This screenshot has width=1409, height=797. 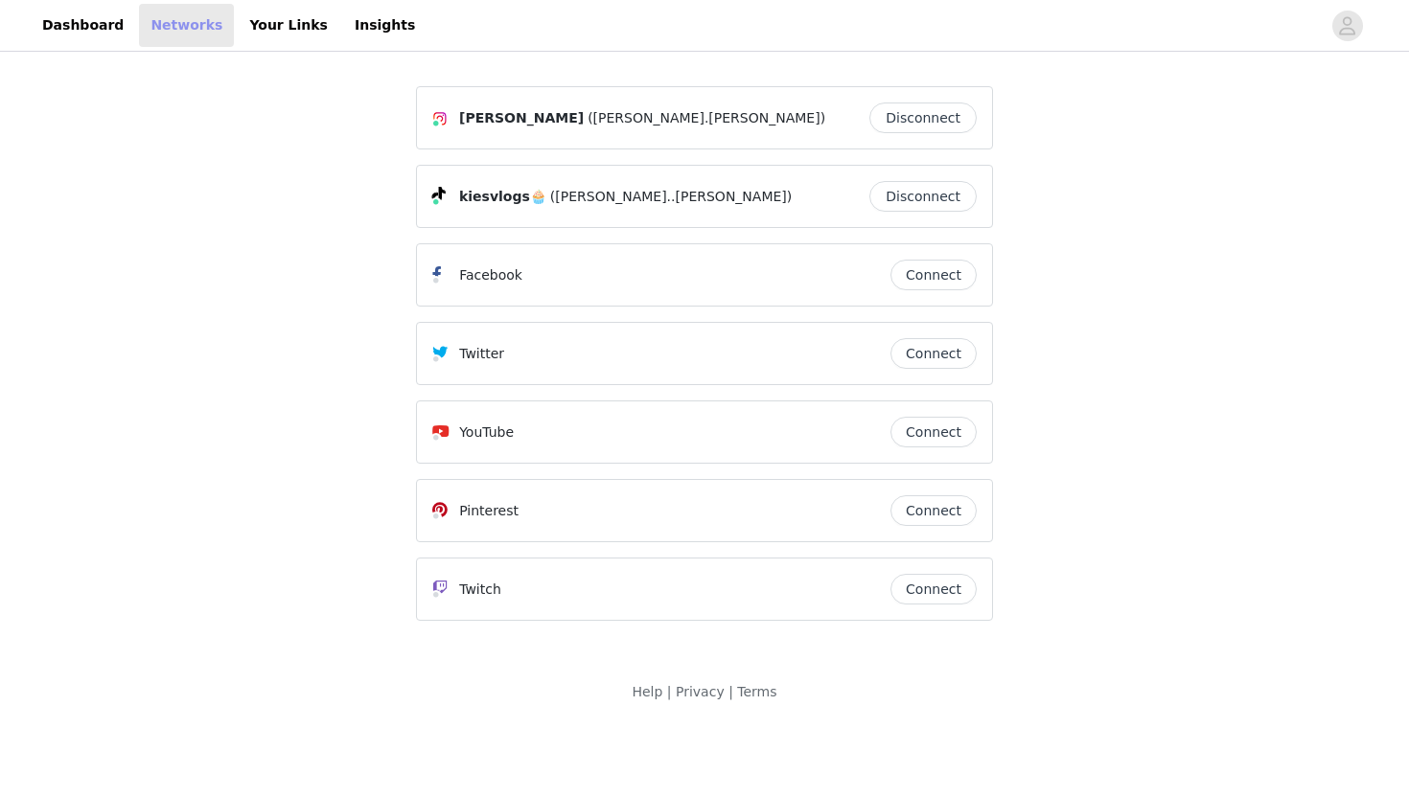 What do you see at coordinates (502, 196) in the screenshot?
I see `span: kiesvlogs🧁` at bounding box center [502, 196].